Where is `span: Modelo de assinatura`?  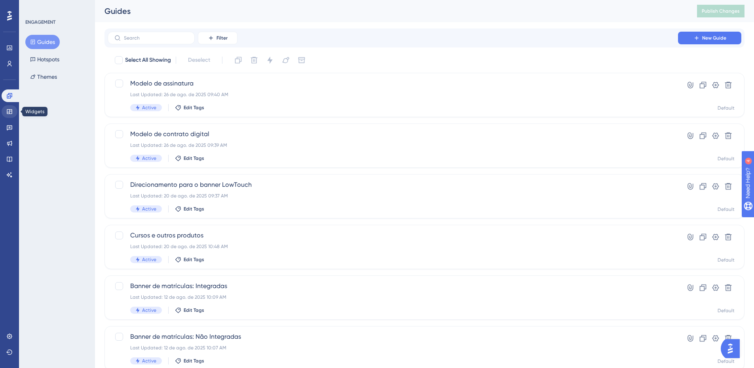
span: Modelo de assinatura is located at coordinates (393, 84).